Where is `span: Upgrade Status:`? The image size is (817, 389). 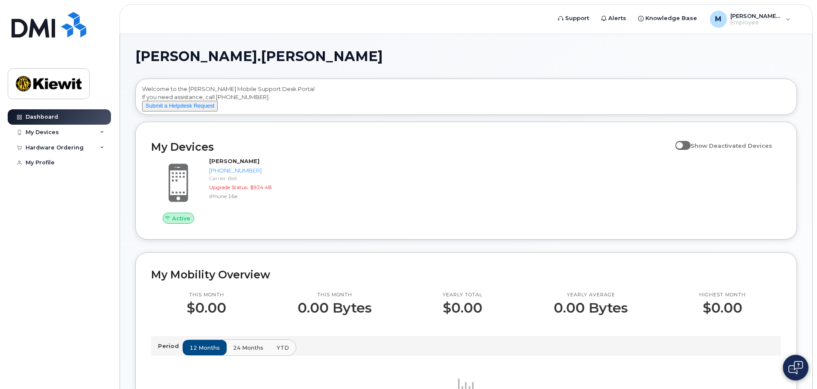 span: Upgrade Status: is located at coordinates (229, 187).